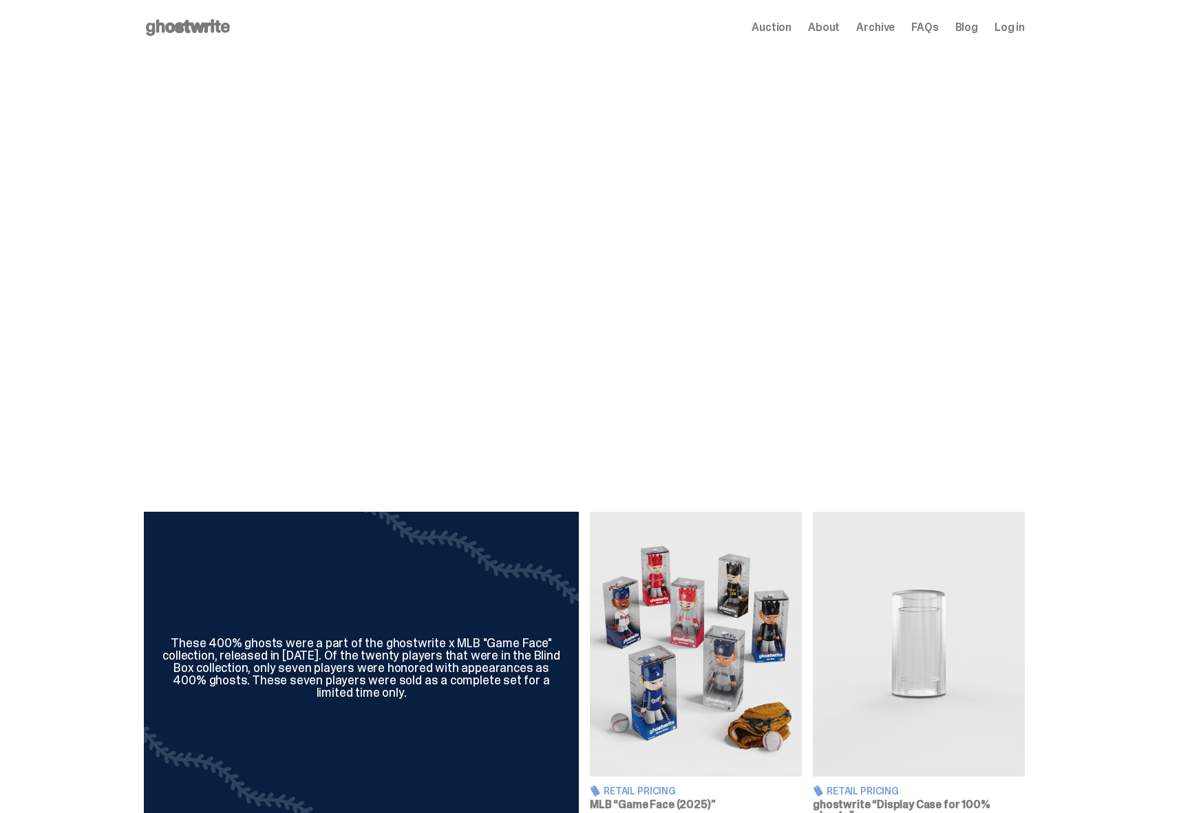 Image resolution: width=1179 pixels, height=813 pixels. What do you see at coordinates (771, 28) in the screenshot?
I see `a: Auction` at bounding box center [771, 28].